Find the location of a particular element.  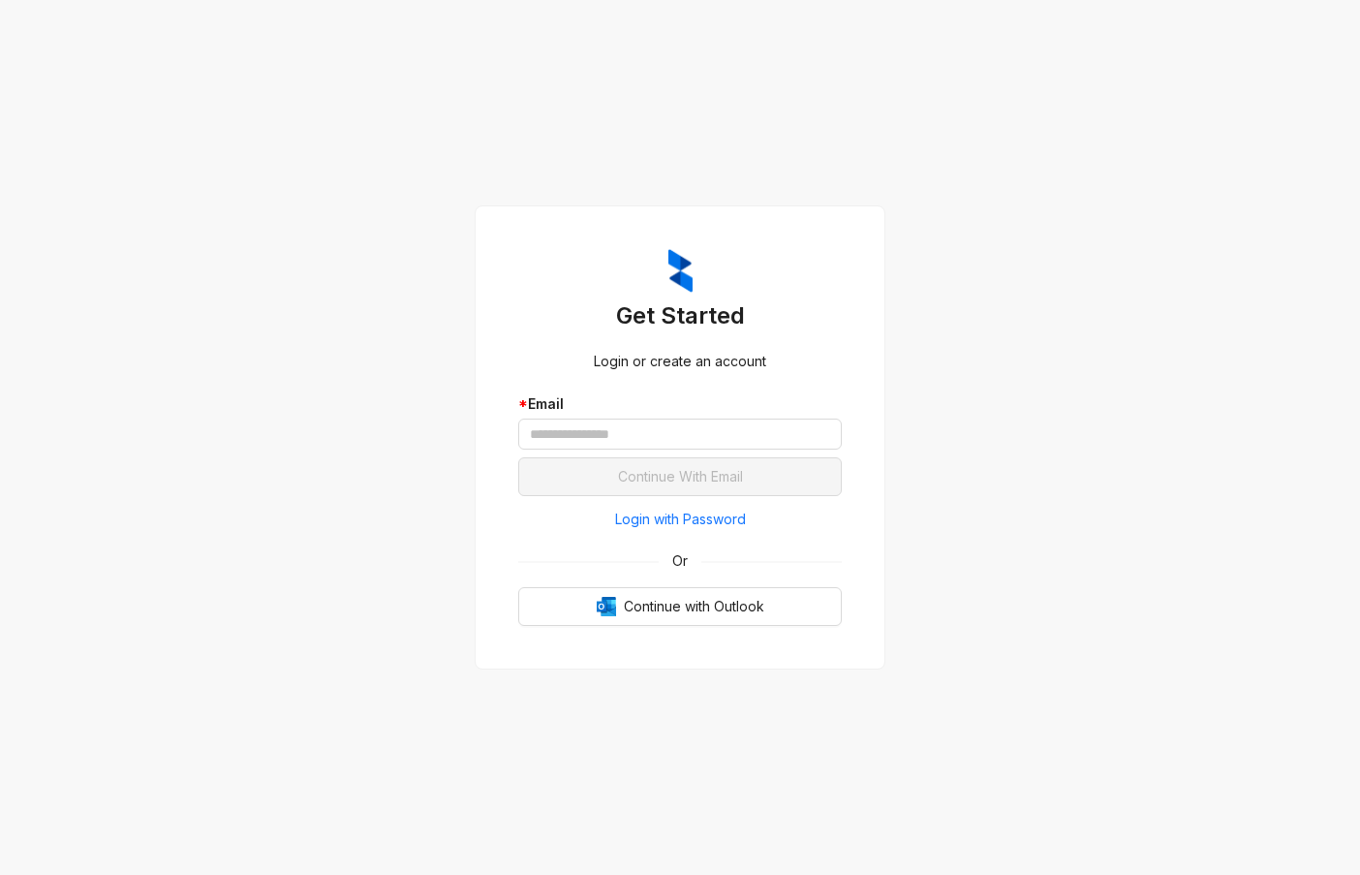

span: Or is located at coordinates (680, 561).